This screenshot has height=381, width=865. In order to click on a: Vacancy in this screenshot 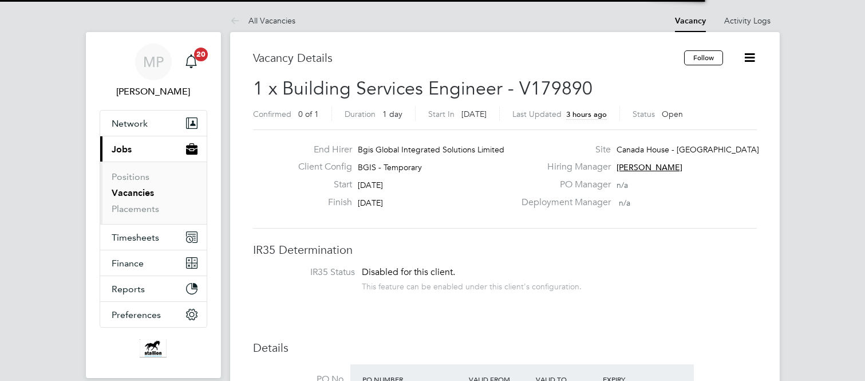, I will do `click(690, 21)`.